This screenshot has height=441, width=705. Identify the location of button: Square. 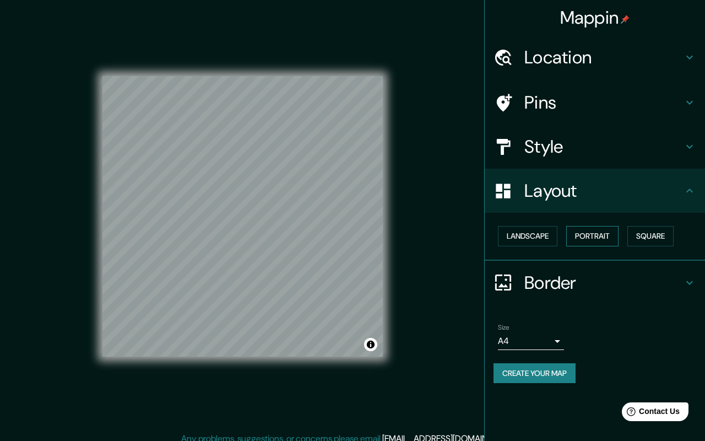
(651, 236).